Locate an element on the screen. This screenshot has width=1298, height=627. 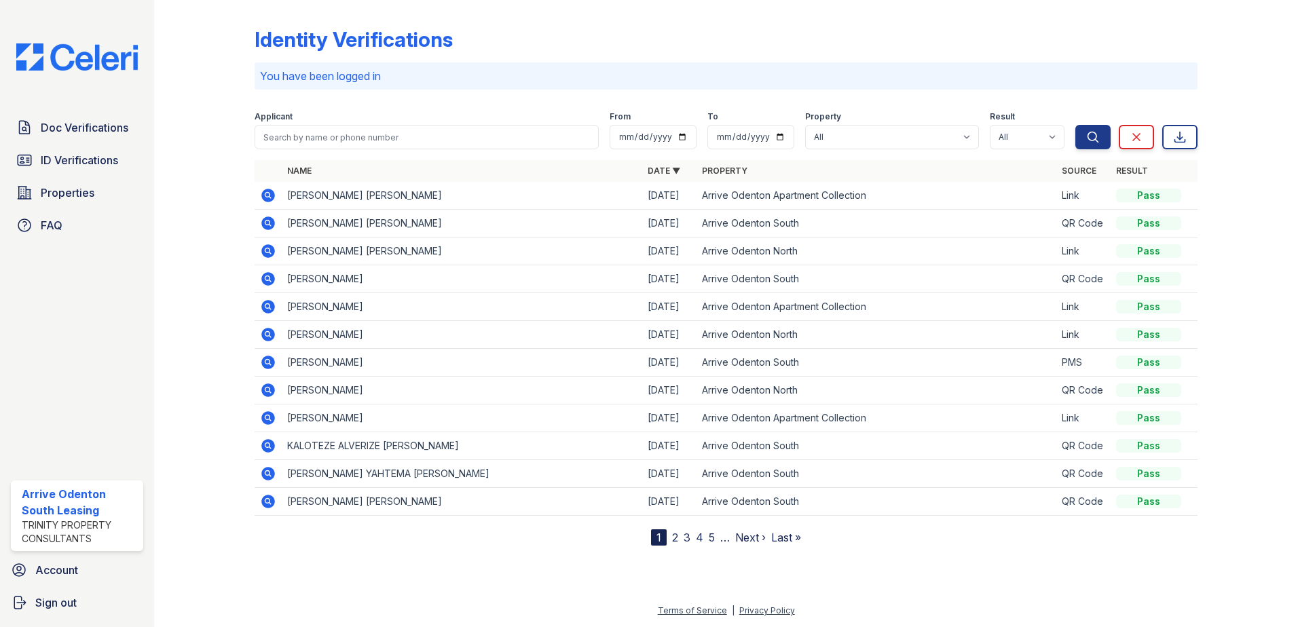
label: To is located at coordinates (713, 117).